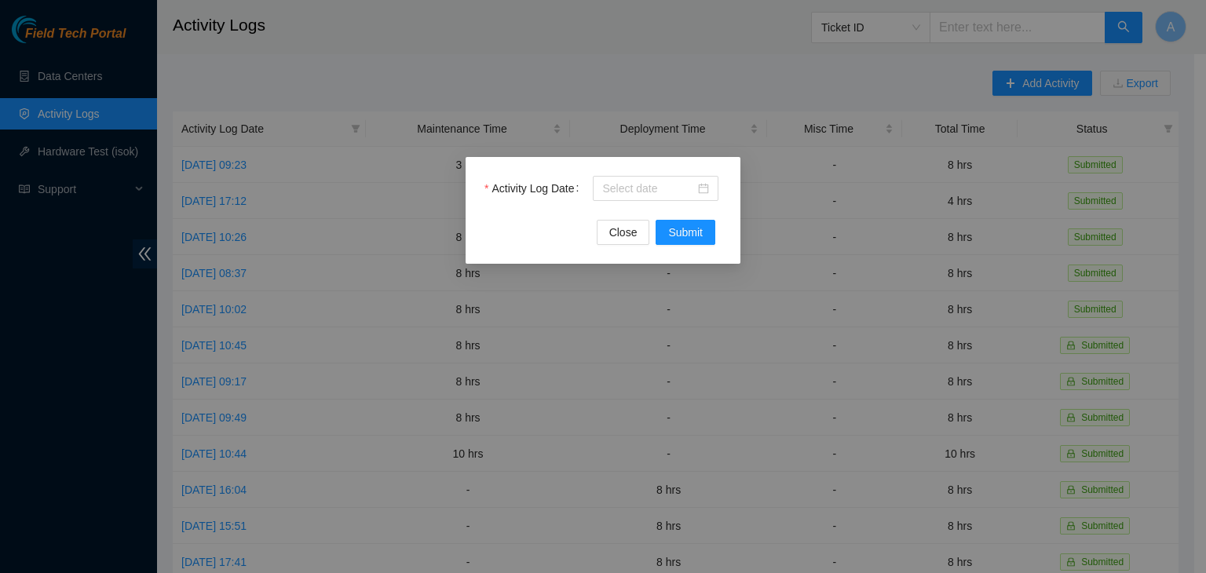 The width and height of the screenshot is (1206, 573). What do you see at coordinates (686, 232) in the screenshot?
I see `button: Submit` at bounding box center [686, 232].